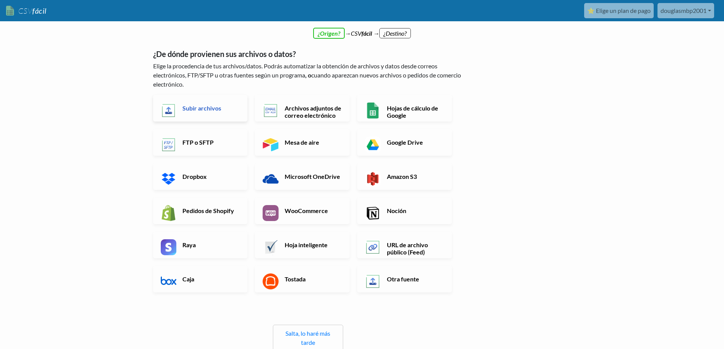  I want to click on img: Aplicación y API de Dropbox, so click(169, 179).